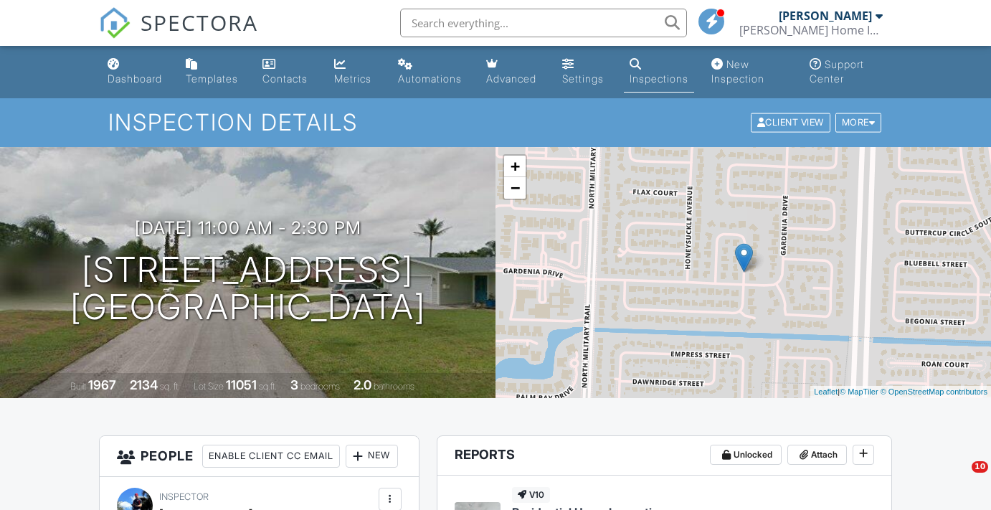 The image size is (991, 510). Describe the element at coordinates (859, 391) in the screenshot. I see `a: © MapTiler` at that location.